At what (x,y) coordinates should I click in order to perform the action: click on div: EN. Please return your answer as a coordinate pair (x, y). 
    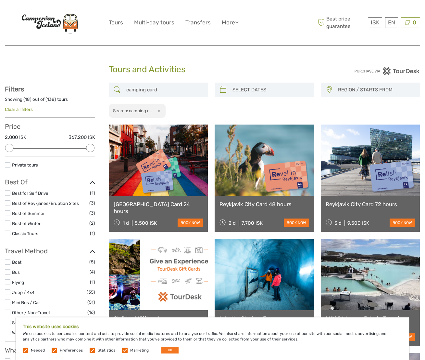
    Looking at the image, I should click on (392, 22).